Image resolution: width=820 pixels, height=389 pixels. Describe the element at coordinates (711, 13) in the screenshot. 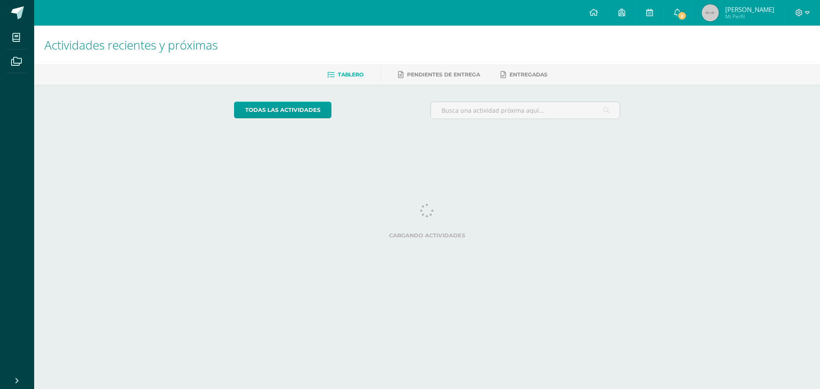

I see `img: 45x45` at that location.